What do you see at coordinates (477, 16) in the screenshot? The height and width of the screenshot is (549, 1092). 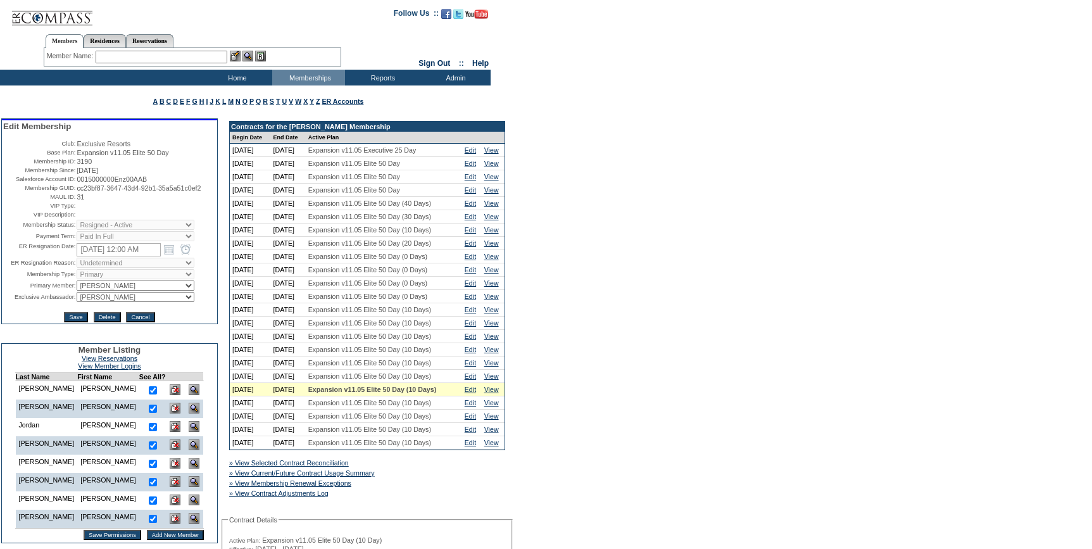 I see `a: Subscribe to our YouTube Channel` at bounding box center [477, 16].